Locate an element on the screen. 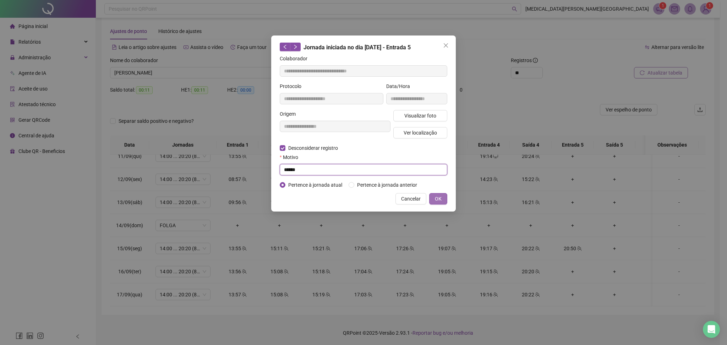 This screenshot has height=345, width=727. button: left is located at coordinates (285, 47).